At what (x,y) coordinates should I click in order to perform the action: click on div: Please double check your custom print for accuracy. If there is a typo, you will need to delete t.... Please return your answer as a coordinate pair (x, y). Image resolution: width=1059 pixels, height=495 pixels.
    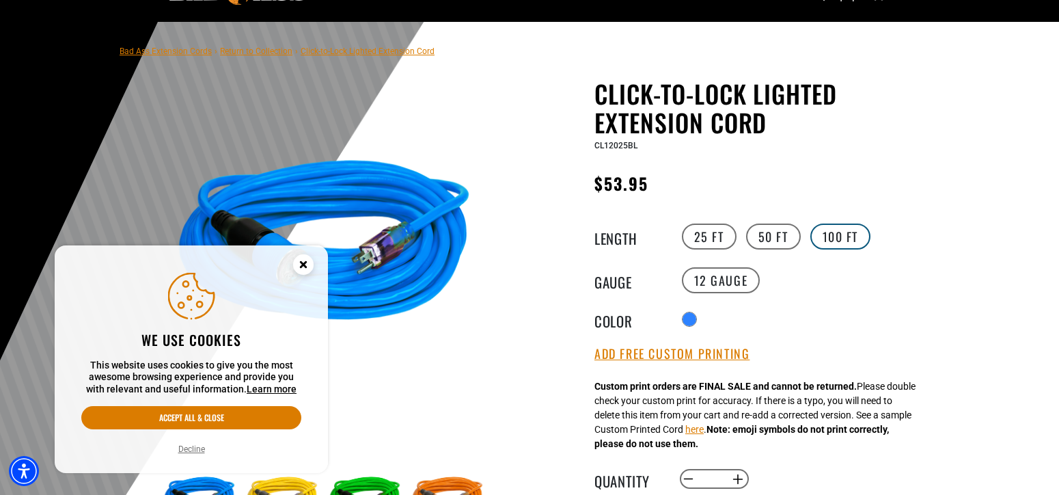
    Looking at the image, I should click on (755, 415).